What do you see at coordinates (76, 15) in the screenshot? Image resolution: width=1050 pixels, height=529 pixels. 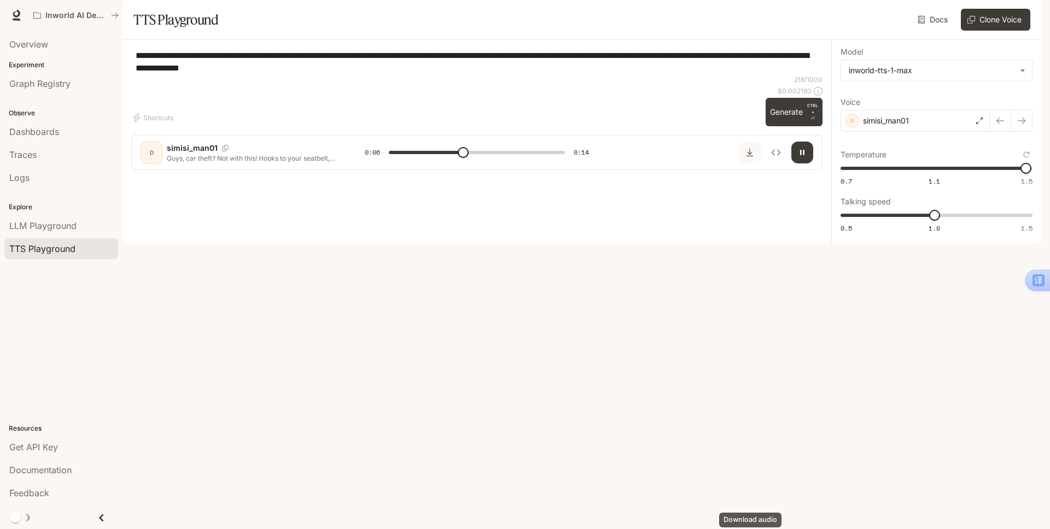 I see `button: All workspaces` at bounding box center [76, 15].